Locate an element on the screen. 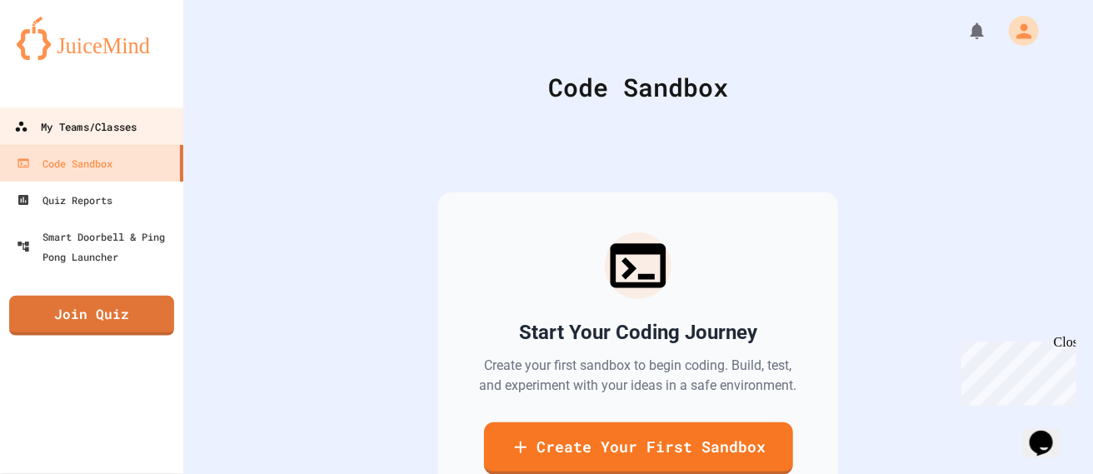 The height and width of the screenshot is (474, 1093). a: Join Quiz is located at coordinates (92, 316).